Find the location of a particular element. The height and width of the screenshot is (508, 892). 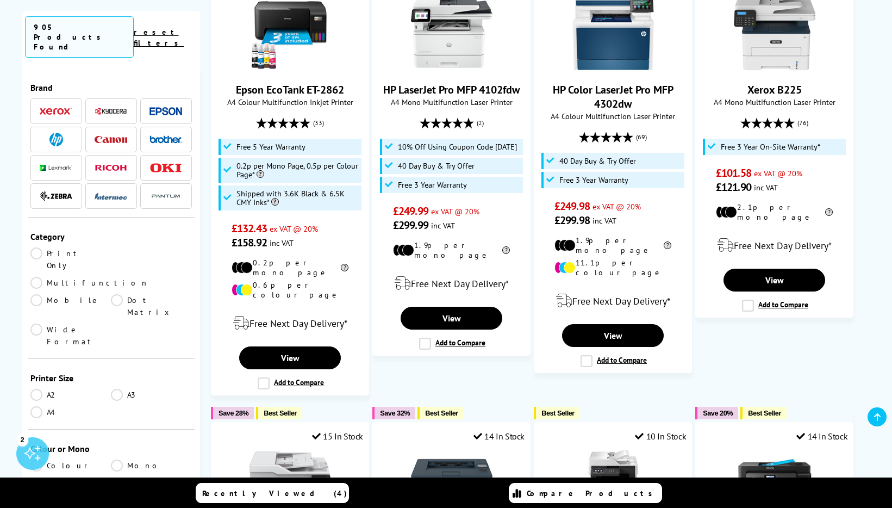

a: Pantum is located at coordinates (166, 196).